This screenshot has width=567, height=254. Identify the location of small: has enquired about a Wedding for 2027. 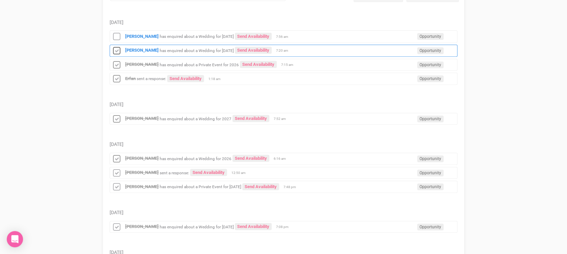
(195, 119).